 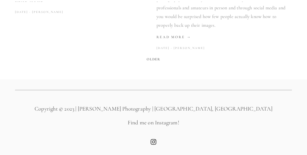 I want to click on a: Read More, so click(x=224, y=37).